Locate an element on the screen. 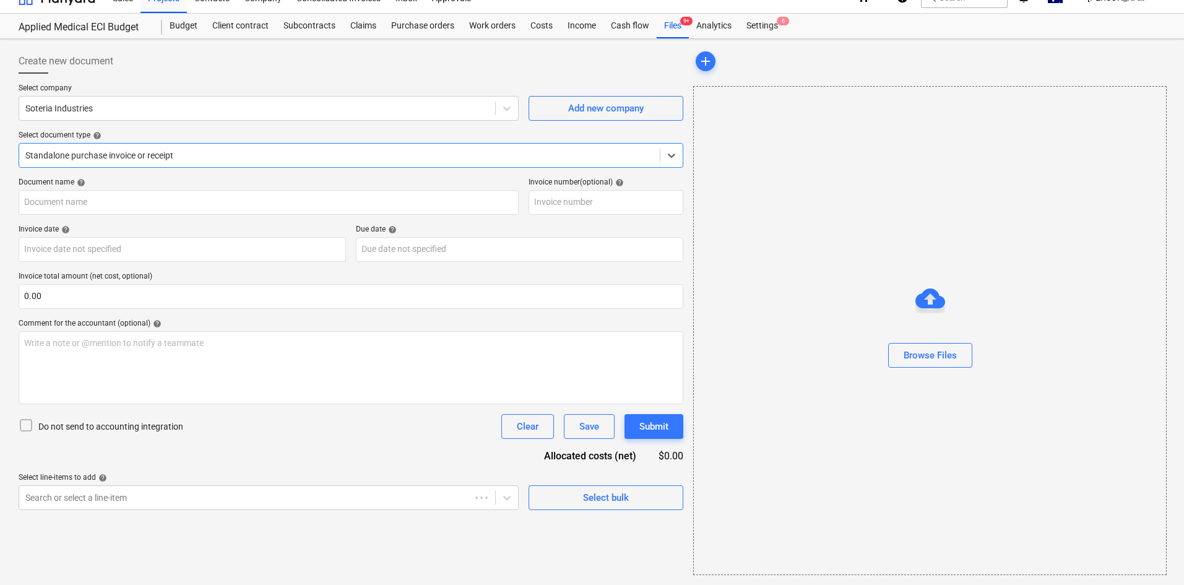  div: Submit is located at coordinates (654, 427).